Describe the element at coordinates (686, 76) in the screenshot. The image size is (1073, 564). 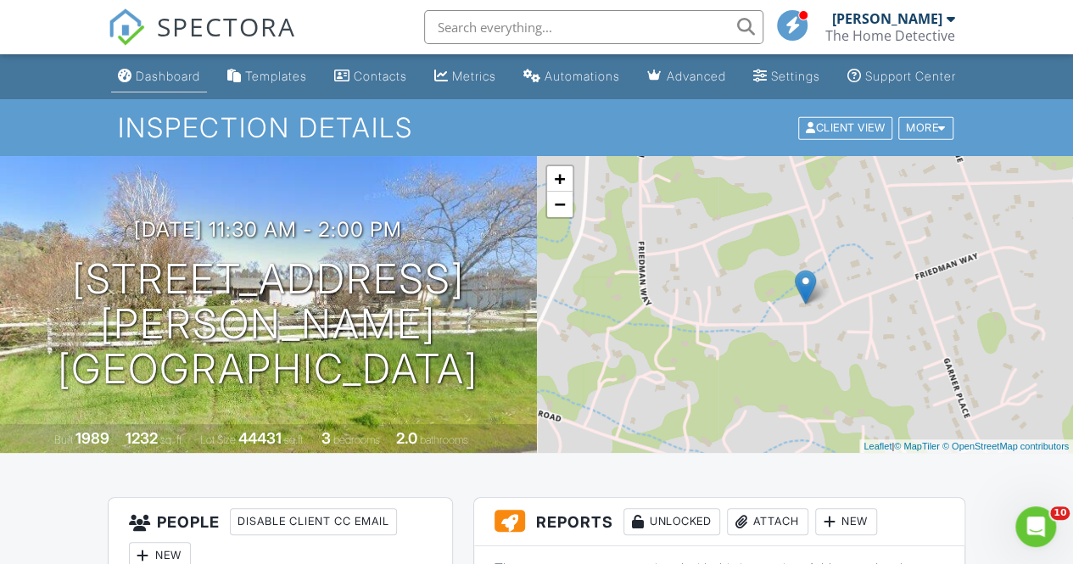
I see `a: Advanced` at that location.